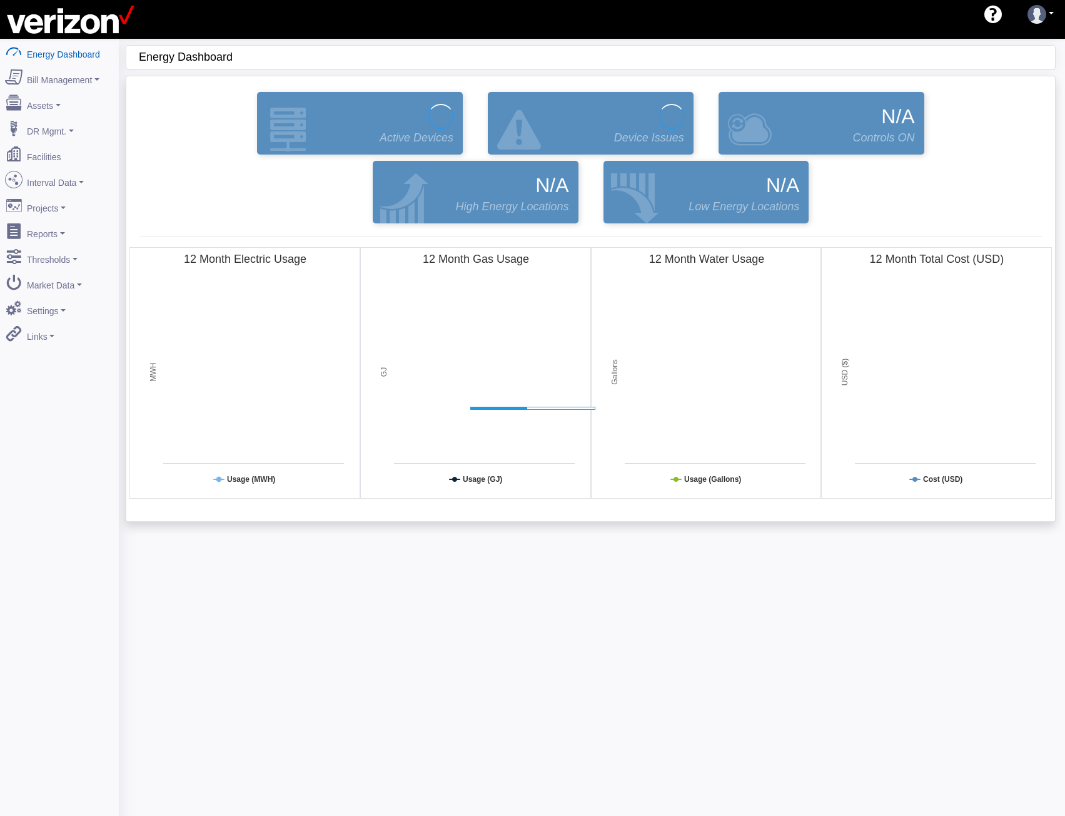  What do you see at coordinates (360, 123) in the screenshot?
I see `a: Active Devices` at bounding box center [360, 123].